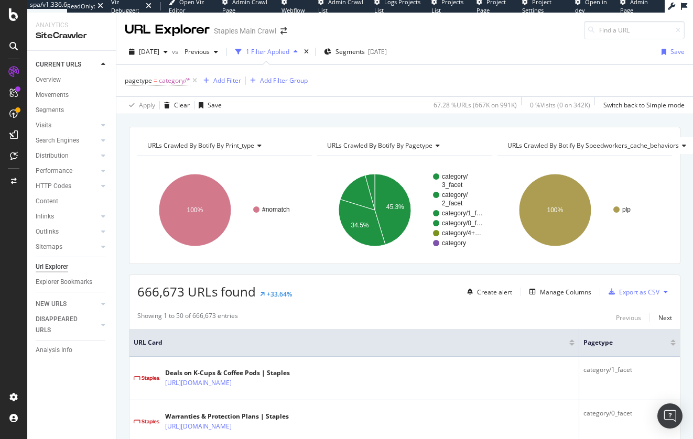  What do you see at coordinates (64, 282) in the screenshot?
I see `div: Explorer Bookmarks` at bounding box center [64, 282].